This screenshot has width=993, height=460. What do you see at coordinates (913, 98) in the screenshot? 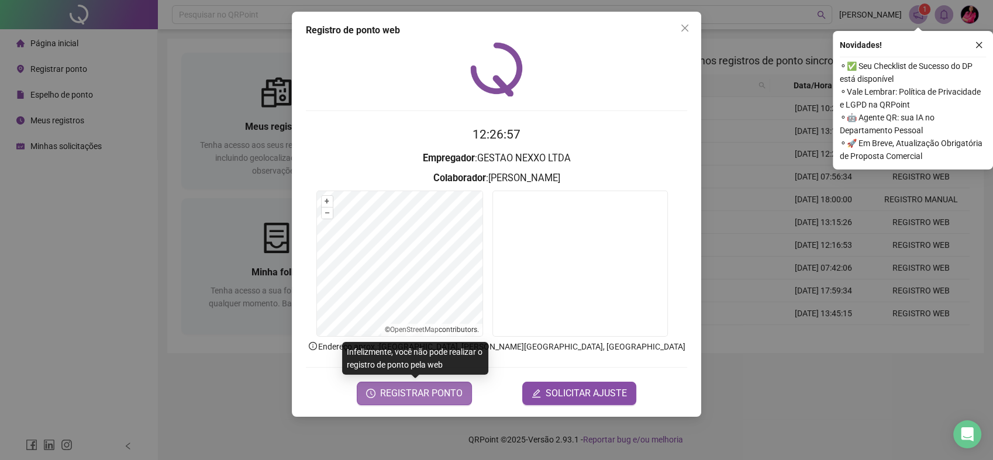
I see `span: ⚬ Vale Lembrar: Política de Privacidade e LGPD na QRPoint` at bounding box center [913, 98].